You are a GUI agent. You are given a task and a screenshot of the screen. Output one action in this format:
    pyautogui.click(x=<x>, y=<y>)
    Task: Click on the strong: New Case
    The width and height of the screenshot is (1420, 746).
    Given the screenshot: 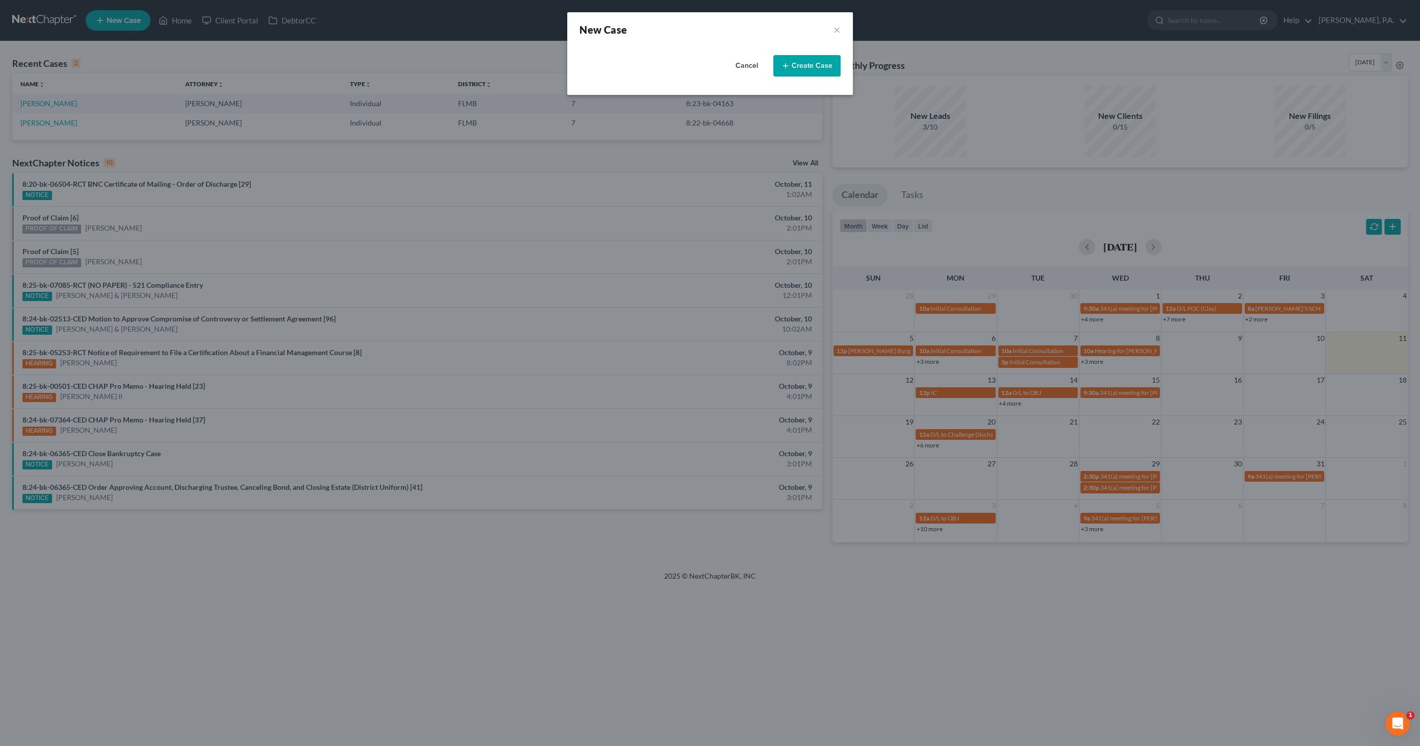 What is the action you would take?
    pyautogui.click(x=603, y=30)
    